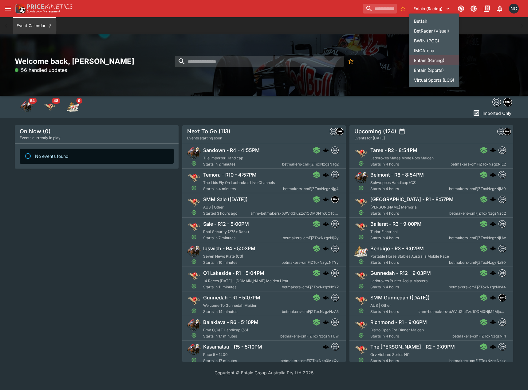  What do you see at coordinates (434, 80) in the screenshot?
I see `li: Virtual Sports (LCG)` at bounding box center [434, 80].